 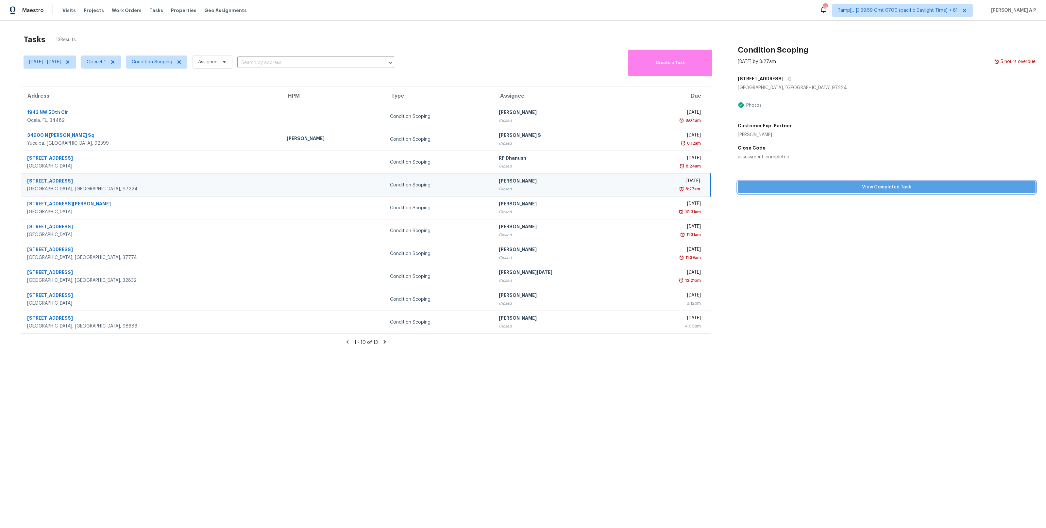 What do you see at coordinates (693, 143) in the screenshot?
I see `div: 8:12am` at bounding box center [693, 143].